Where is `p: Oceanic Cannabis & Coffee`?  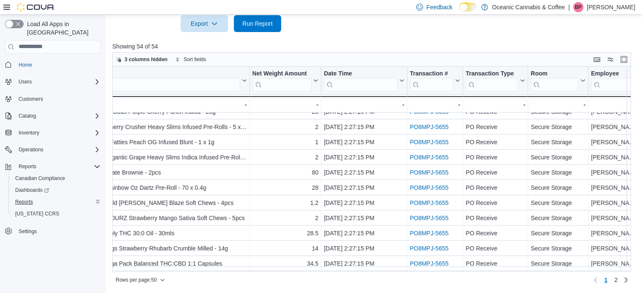 p: Oceanic Cannabis & Coffee is located at coordinates (529, 7).